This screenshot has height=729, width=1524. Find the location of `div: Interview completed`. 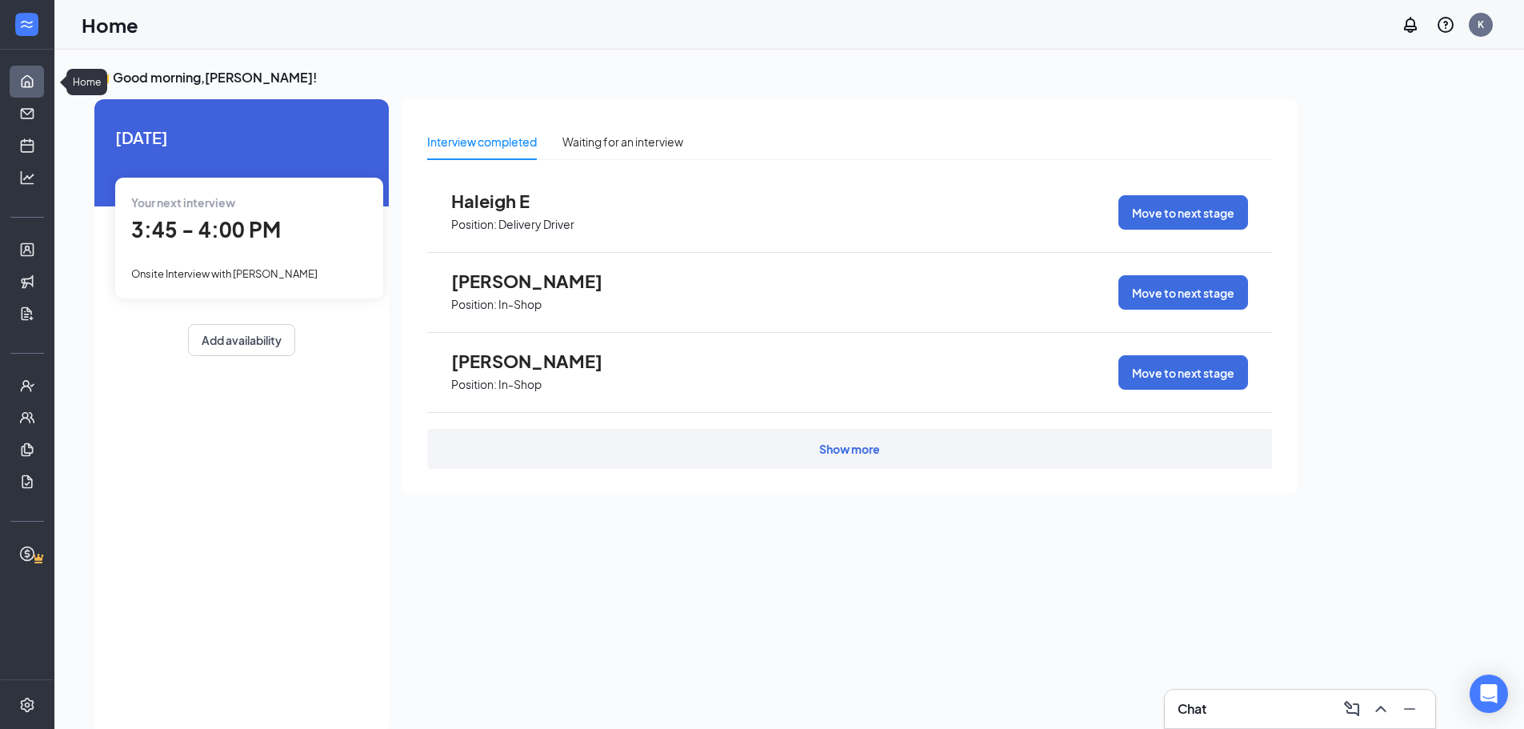

div: Interview completed is located at coordinates (482, 142).